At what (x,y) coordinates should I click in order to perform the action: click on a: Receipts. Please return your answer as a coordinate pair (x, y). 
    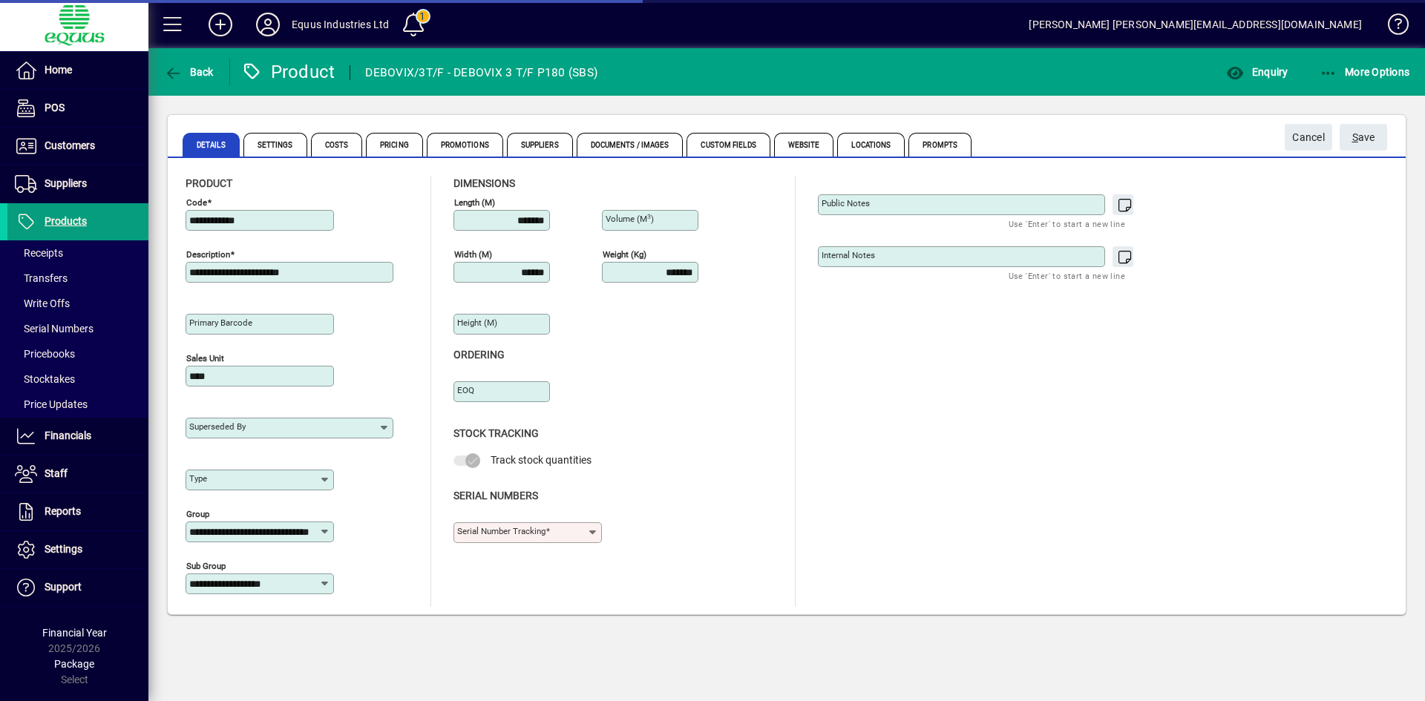
    Looking at the image, I should click on (78, 253).